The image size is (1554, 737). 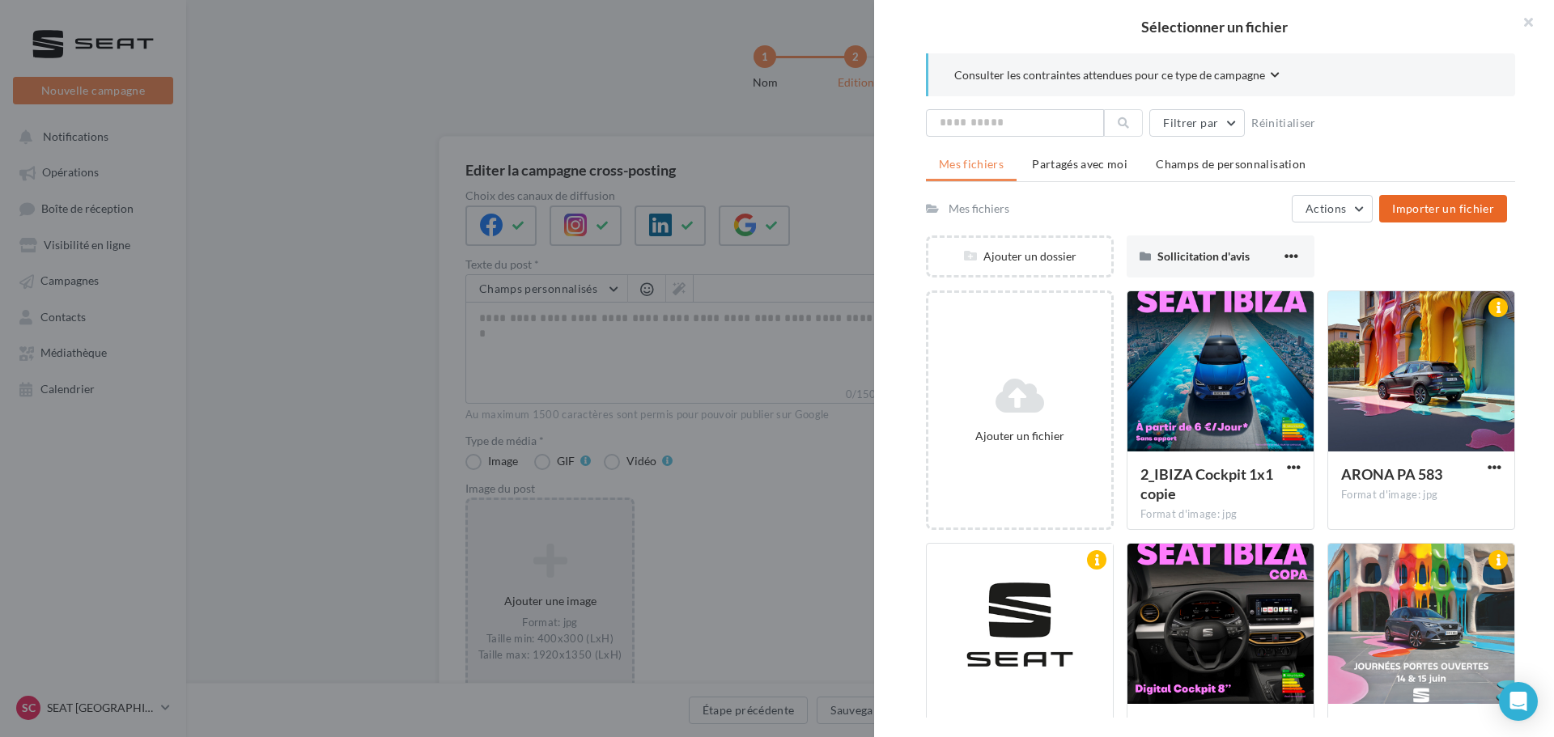 What do you see at coordinates (1020, 436) in the screenshot?
I see `div: Ajouter un fichier` at bounding box center [1020, 436].